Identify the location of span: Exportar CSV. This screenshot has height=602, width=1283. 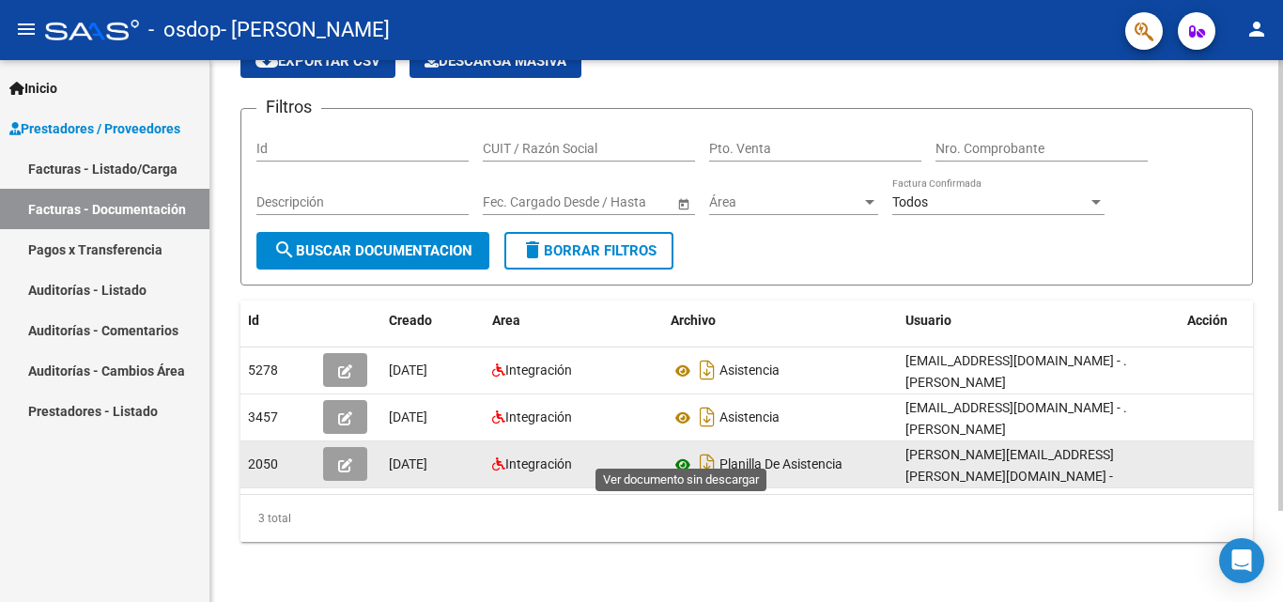
(317, 61).